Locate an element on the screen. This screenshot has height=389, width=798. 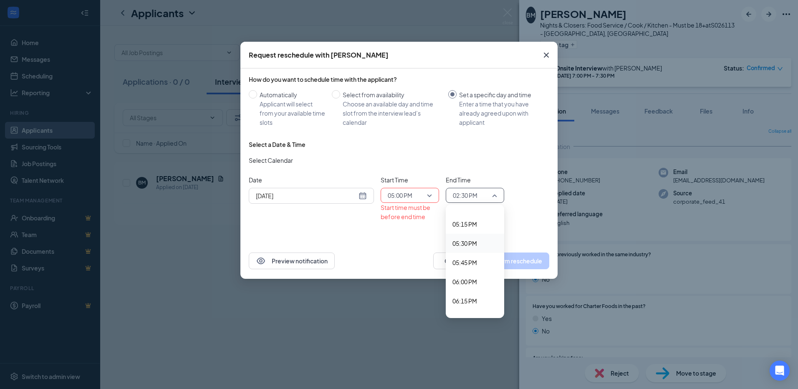
div: Choose an available day and time slot from the interview lead’s calendar is located at coordinates (392, 113).